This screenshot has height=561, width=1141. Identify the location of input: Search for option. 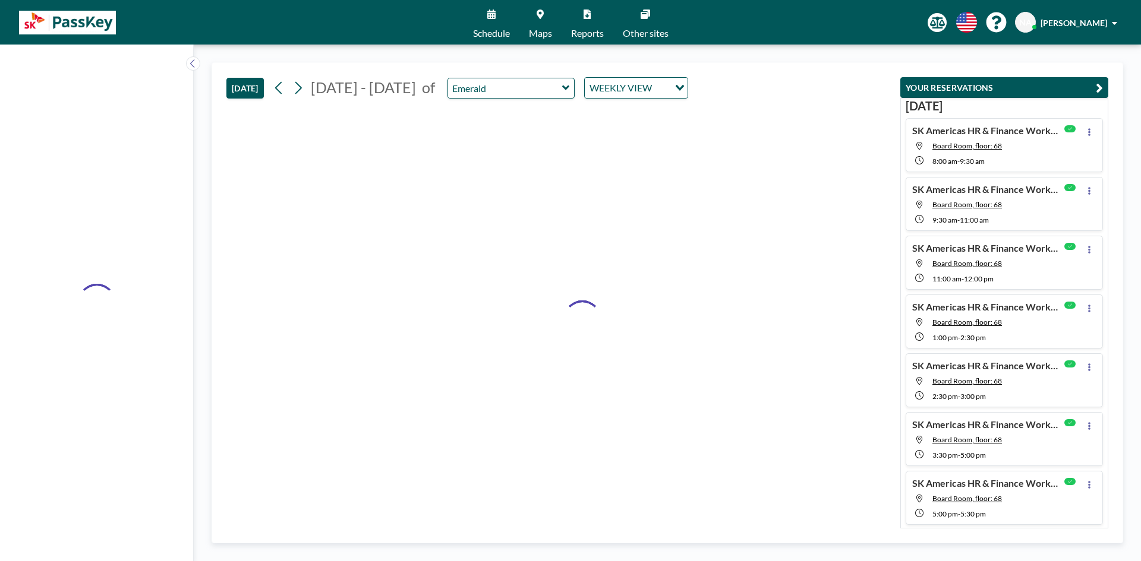
(661, 88).